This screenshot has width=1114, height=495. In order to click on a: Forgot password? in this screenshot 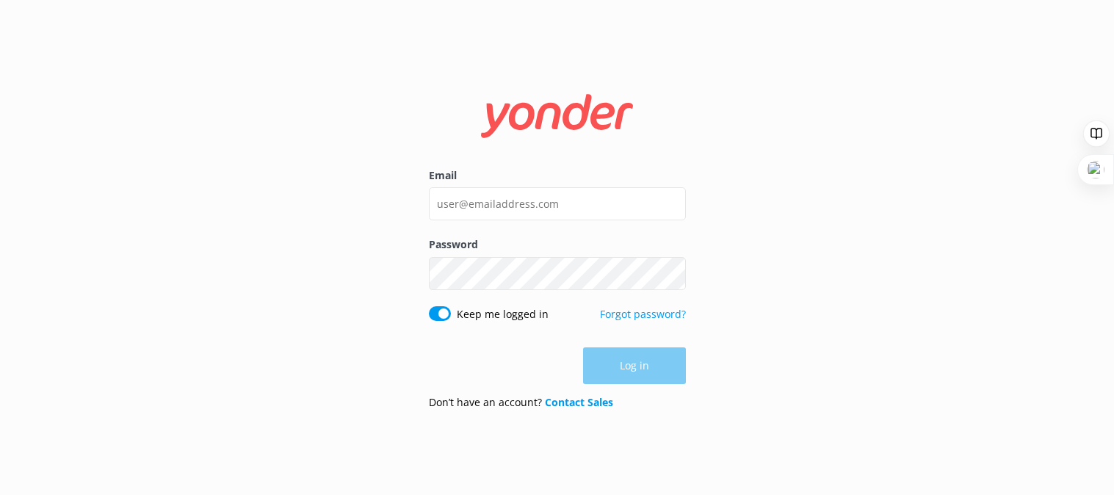, I will do `click(643, 314)`.